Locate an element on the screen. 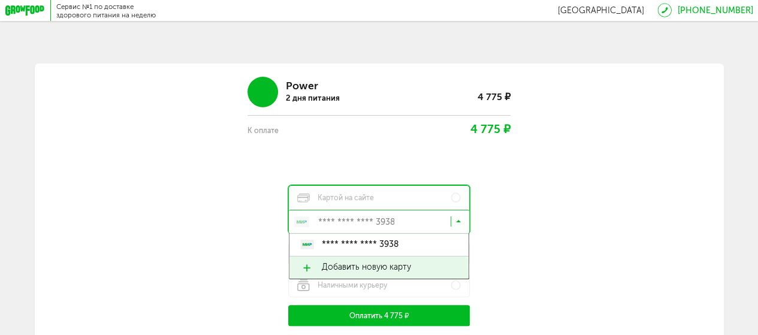  span: Наличными курьеру is located at coordinates (342, 285).